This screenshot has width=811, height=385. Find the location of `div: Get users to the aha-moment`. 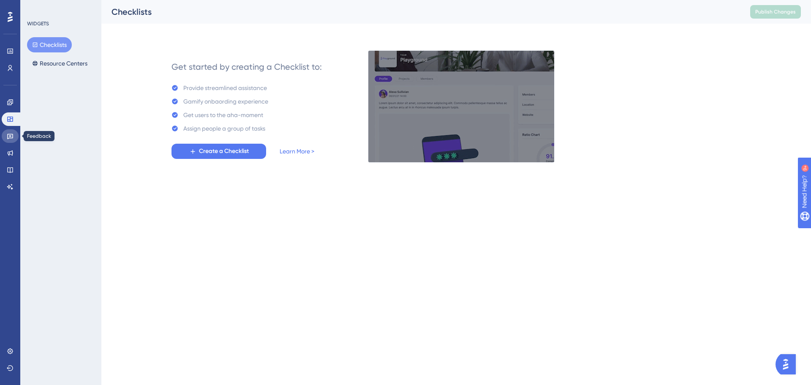

div: Get users to the aha-moment is located at coordinates (223, 115).